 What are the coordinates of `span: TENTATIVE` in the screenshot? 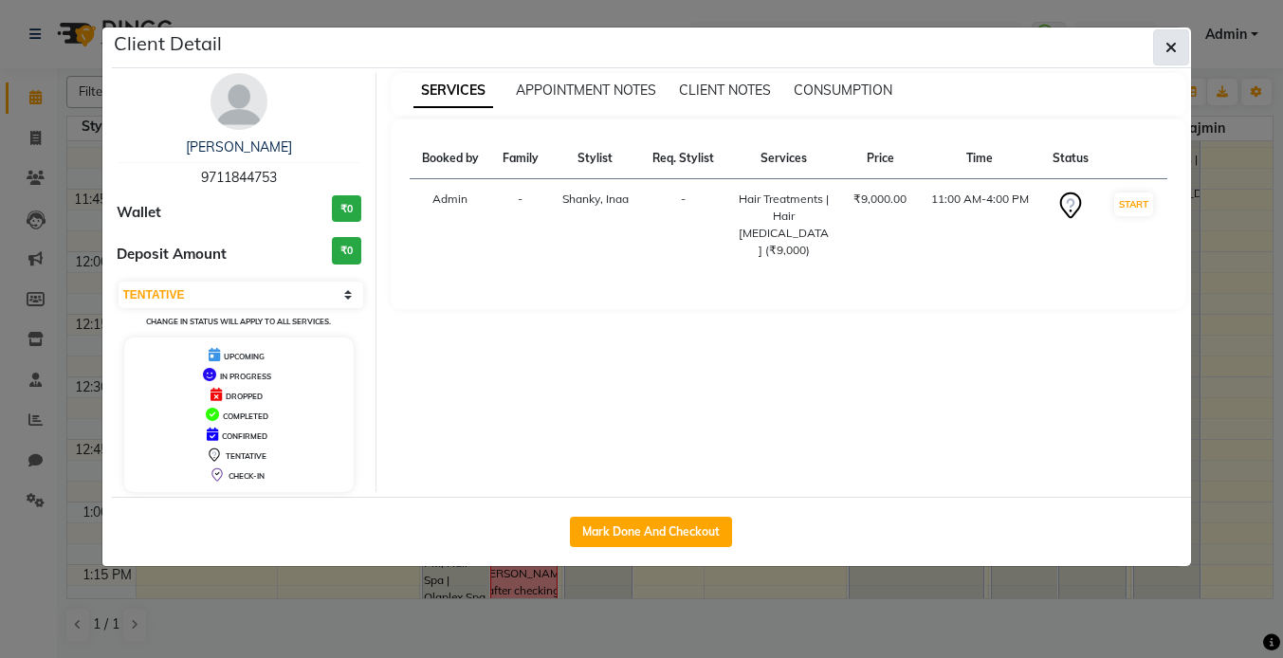 It's located at (246, 456).